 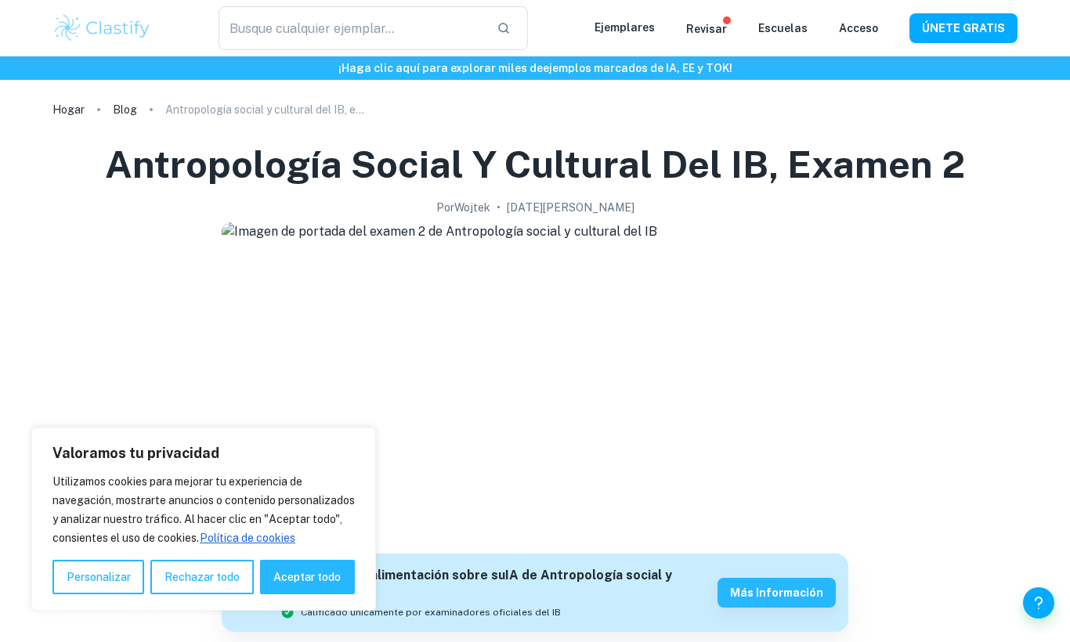 What do you see at coordinates (248, 538) in the screenshot?
I see `font: Política de cookies` at bounding box center [248, 538].